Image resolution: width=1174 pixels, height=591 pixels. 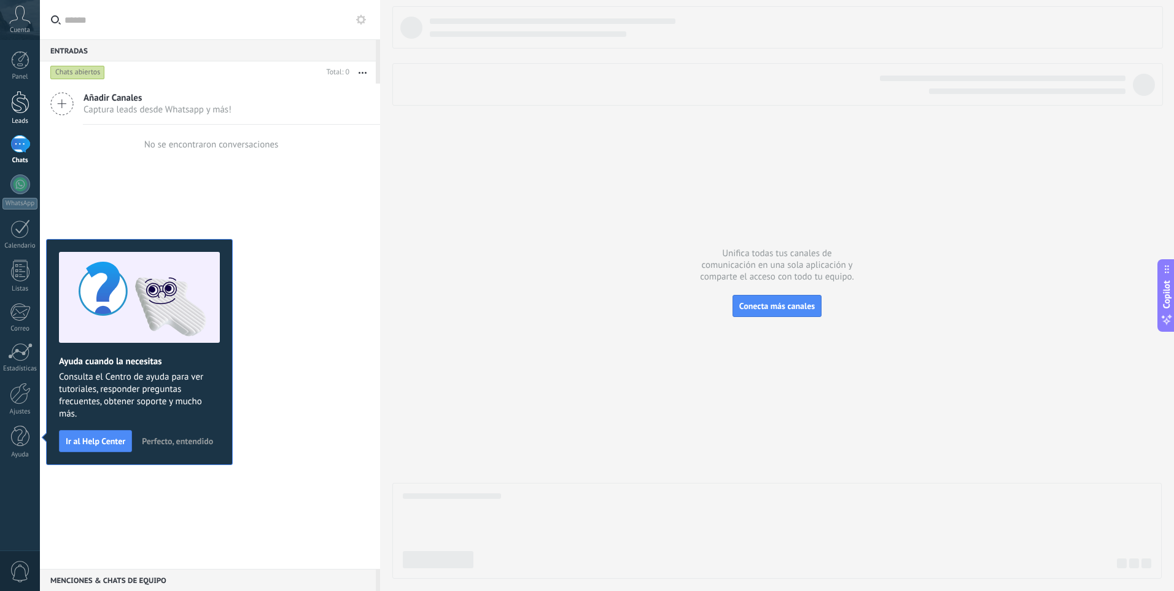 I want to click on span: Cuenta, so click(x=20, y=30).